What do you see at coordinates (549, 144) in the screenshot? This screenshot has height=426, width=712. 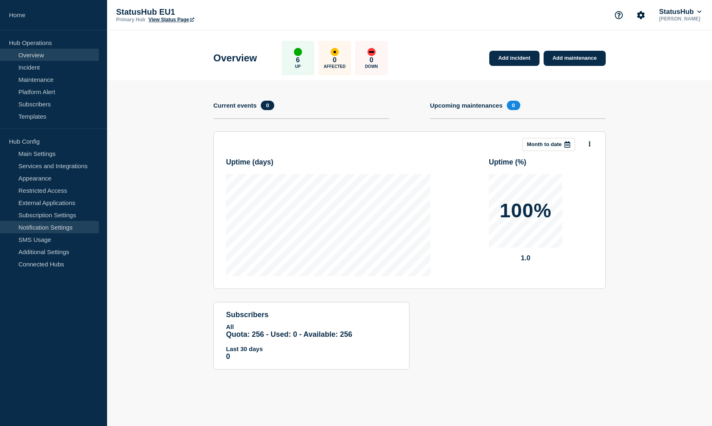 I see `button: Month to date` at bounding box center [549, 144].